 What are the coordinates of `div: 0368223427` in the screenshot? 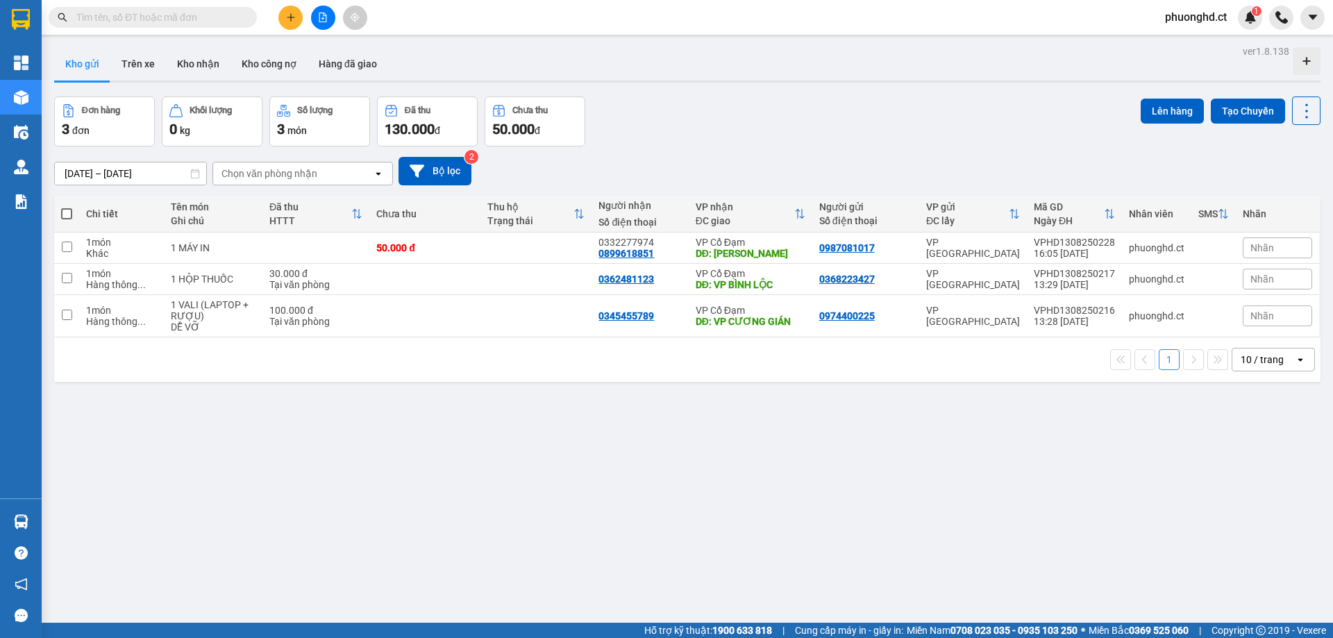 It's located at (847, 279).